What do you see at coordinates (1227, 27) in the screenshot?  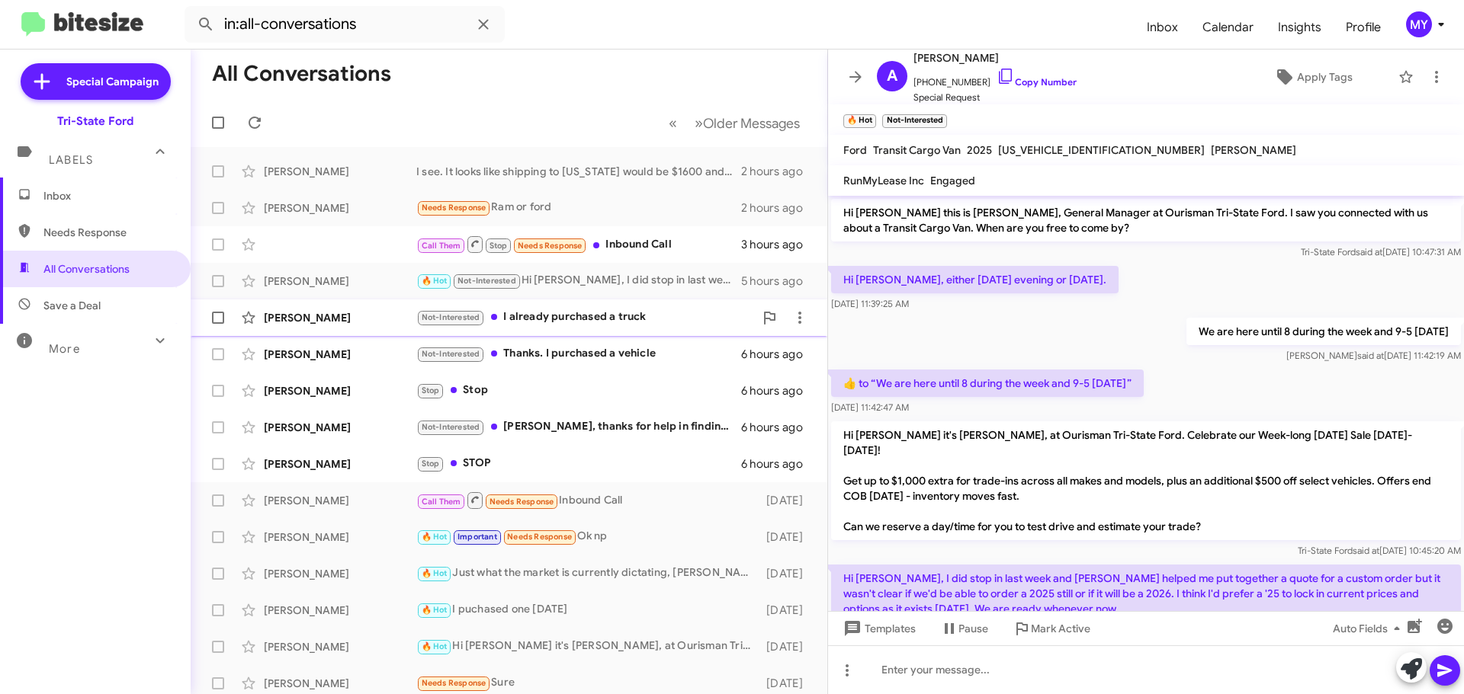 I see `span: Calendar` at bounding box center [1227, 27].